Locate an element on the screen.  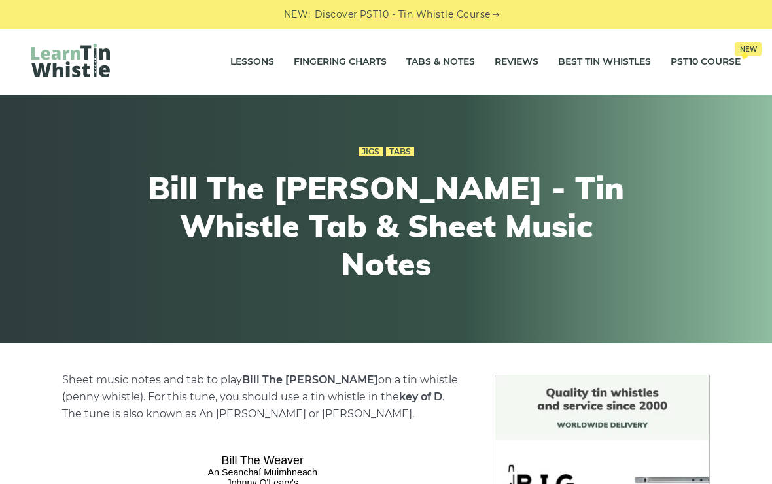
strong: key of D is located at coordinates (421, 396).